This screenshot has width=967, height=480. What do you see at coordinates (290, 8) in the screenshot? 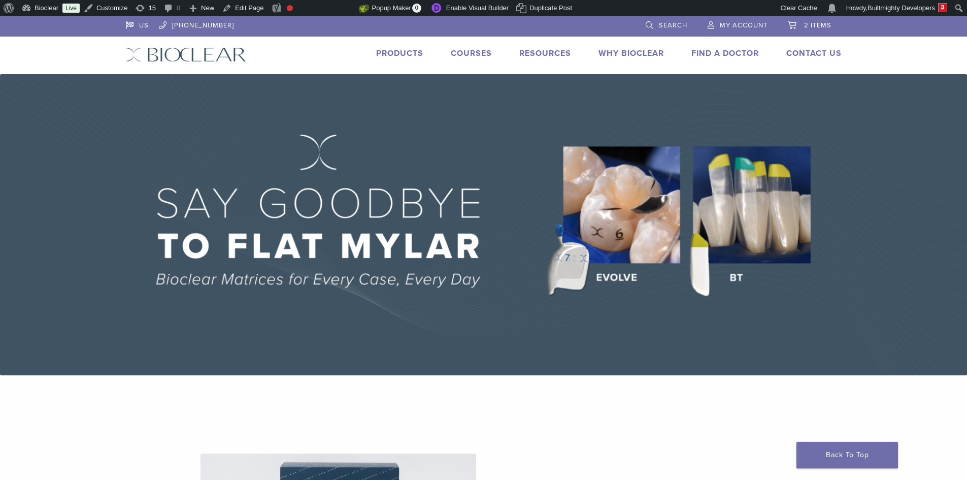
I see `div: Focus keyphrase not set` at bounding box center [290, 8].